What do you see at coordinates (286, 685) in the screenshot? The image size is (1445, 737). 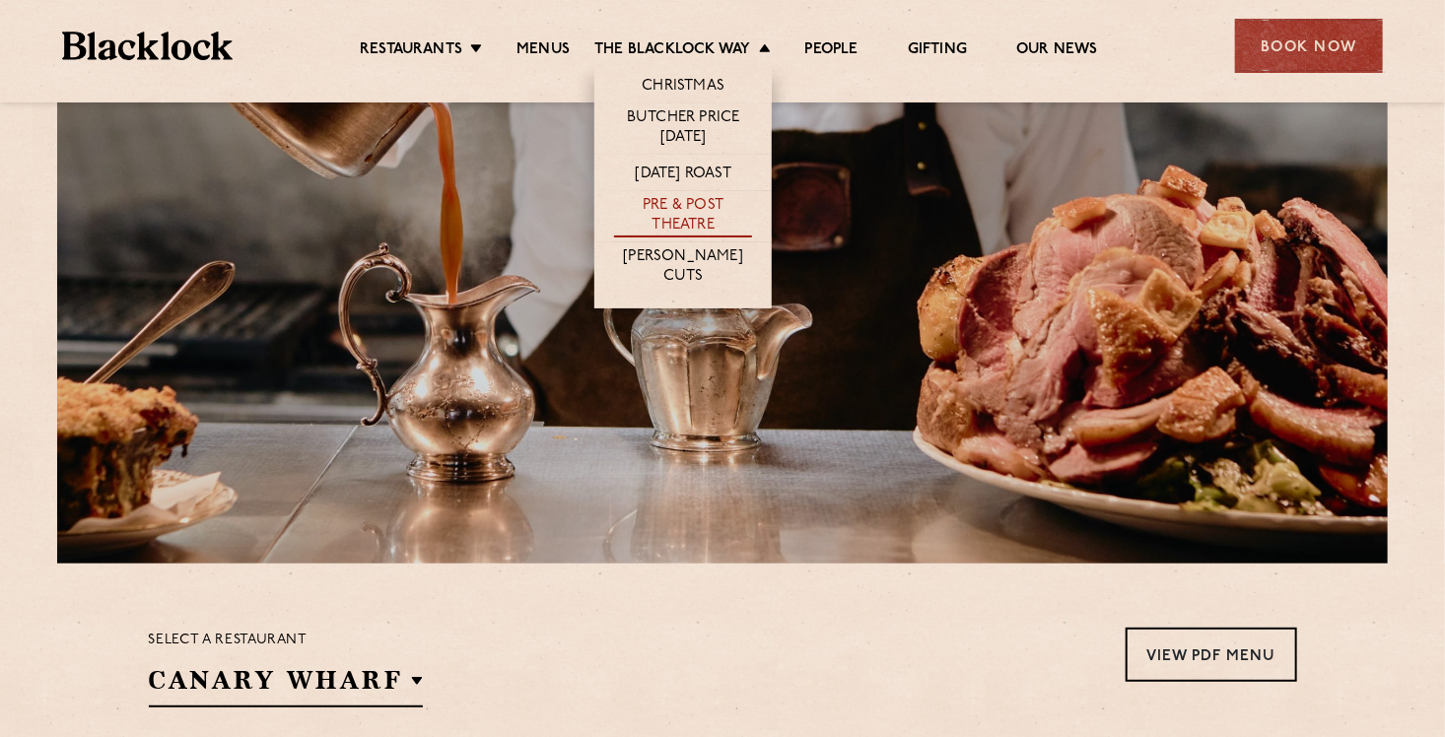 I see `h2: Canary Wharf` at bounding box center [286, 685].